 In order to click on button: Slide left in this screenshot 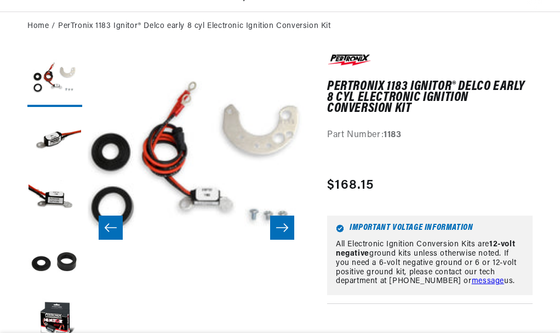, I will do `click(111, 228)`.